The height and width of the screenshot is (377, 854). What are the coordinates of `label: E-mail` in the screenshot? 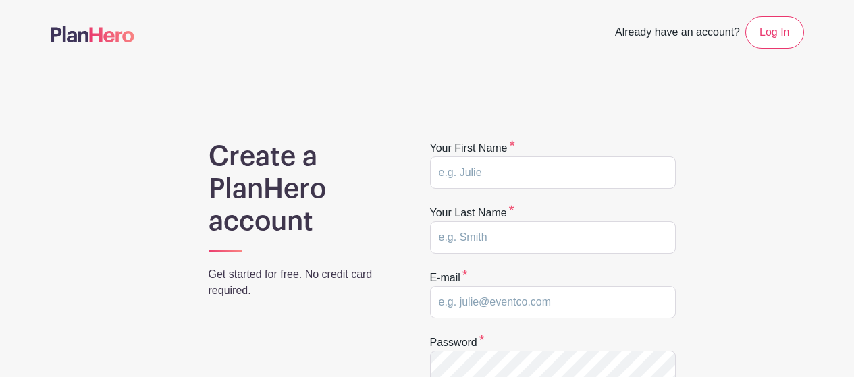 It's located at (449, 278).